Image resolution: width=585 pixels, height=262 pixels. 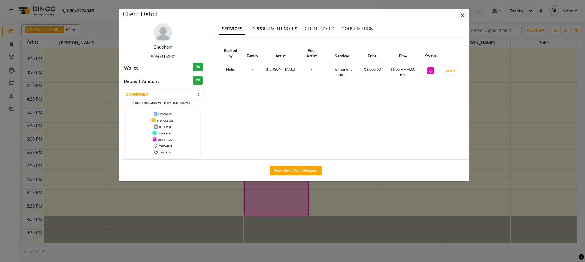 I want to click on span: APPOINTMENT NOTES, so click(x=275, y=29).